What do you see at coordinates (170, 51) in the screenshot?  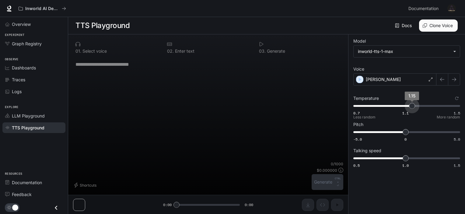 I see `p: 0 2 .` at bounding box center [170, 51].